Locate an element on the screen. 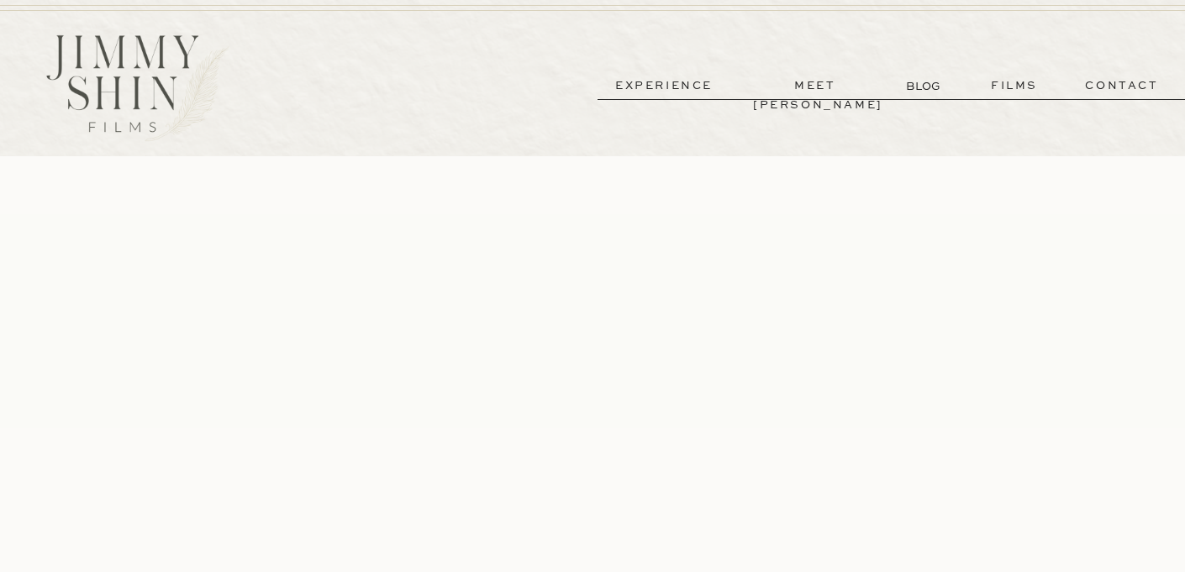 The width and height of the screenshot is (1185, 572). a: experience is located at coordinates (664, 86).